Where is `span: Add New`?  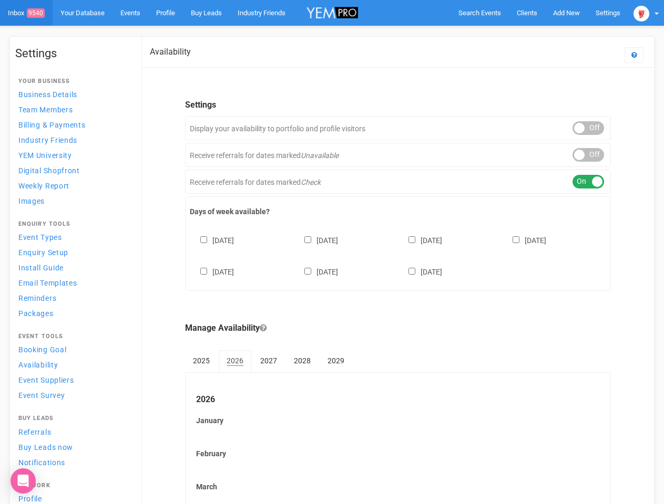
span: Add New is located at coordinates (566, 13).